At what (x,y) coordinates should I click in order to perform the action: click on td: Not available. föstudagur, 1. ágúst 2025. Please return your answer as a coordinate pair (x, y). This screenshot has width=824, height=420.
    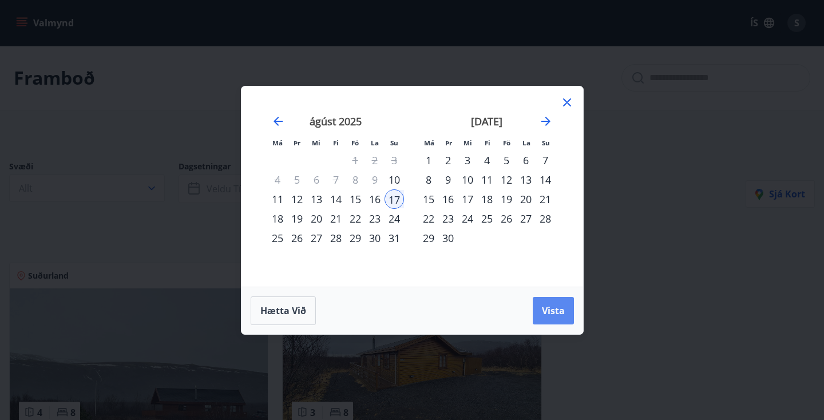
    Looking at the image, I should click on (355, 160).